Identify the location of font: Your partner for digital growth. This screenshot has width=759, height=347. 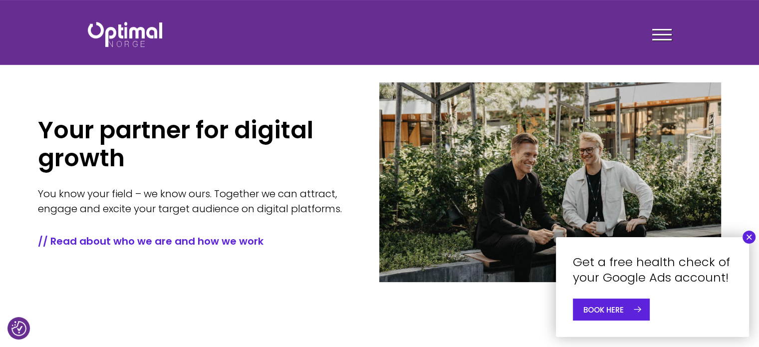
(176, 144).